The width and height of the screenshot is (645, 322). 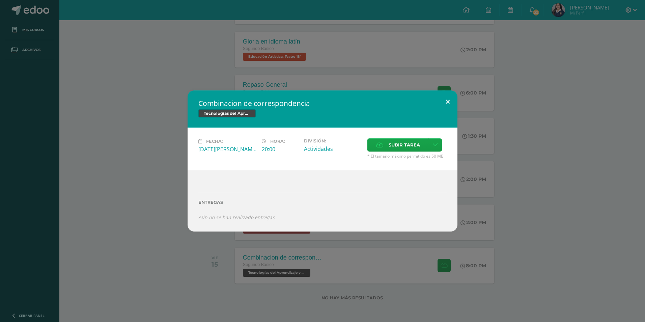 I want to click on label: Entregas, so click(x=322, y=202).